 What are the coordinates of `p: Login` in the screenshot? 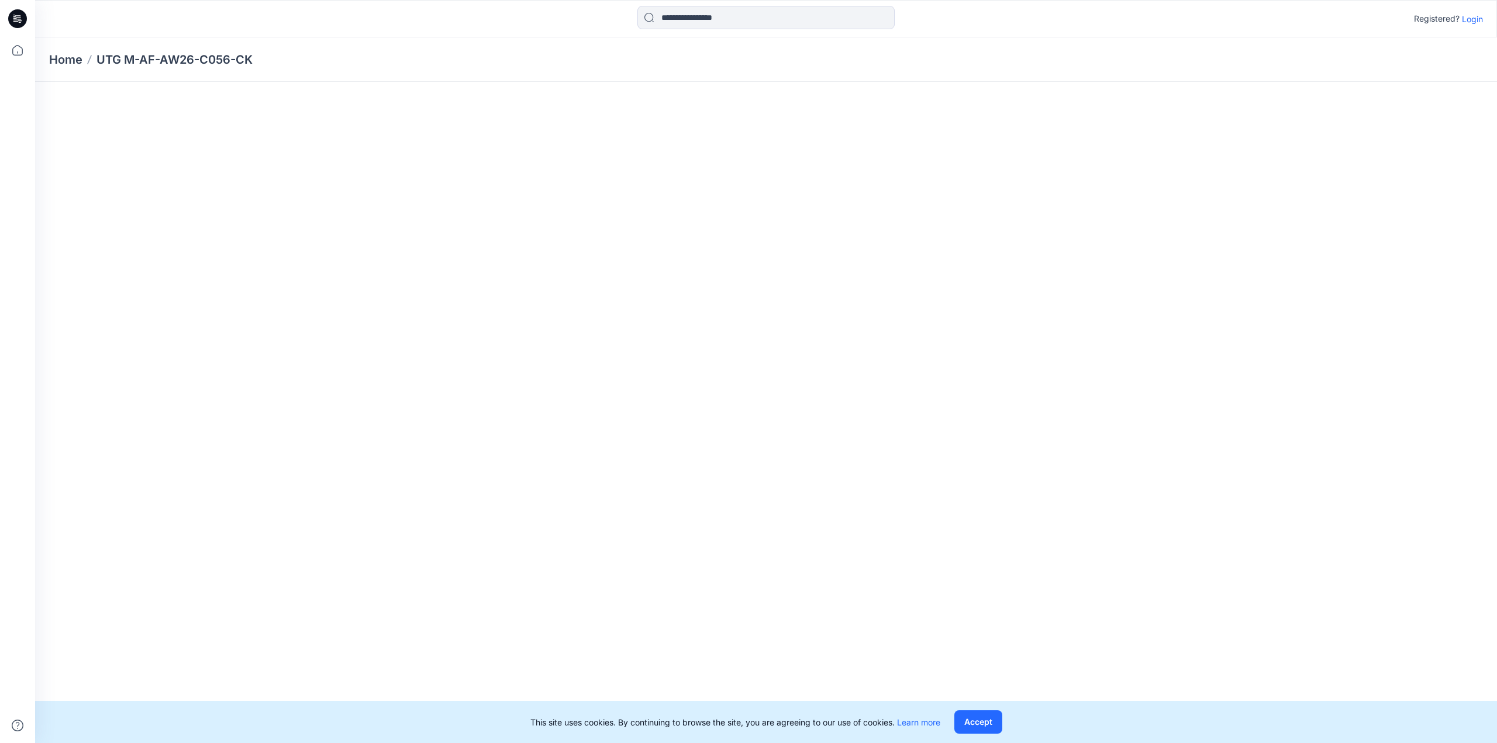 It's located at (1472, 19).